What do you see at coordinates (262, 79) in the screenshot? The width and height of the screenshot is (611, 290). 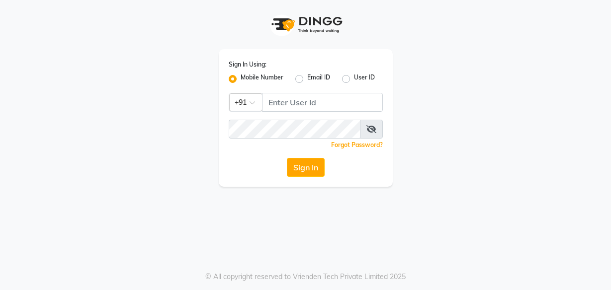 I see `label: Mobile Number` at bounding box center [262, 79].